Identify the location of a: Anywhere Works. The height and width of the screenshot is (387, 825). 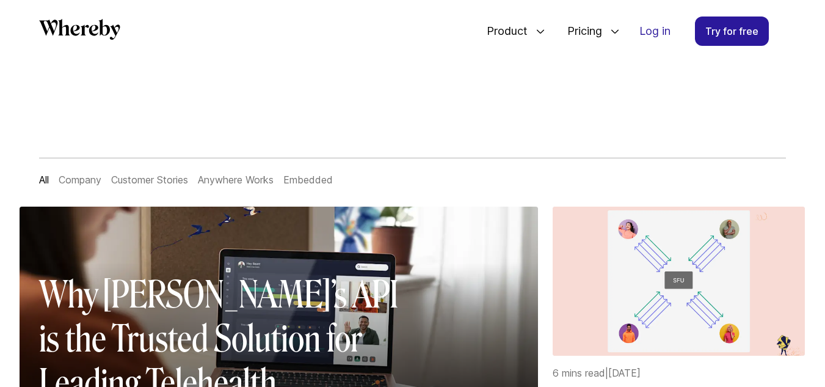
(236, 180).